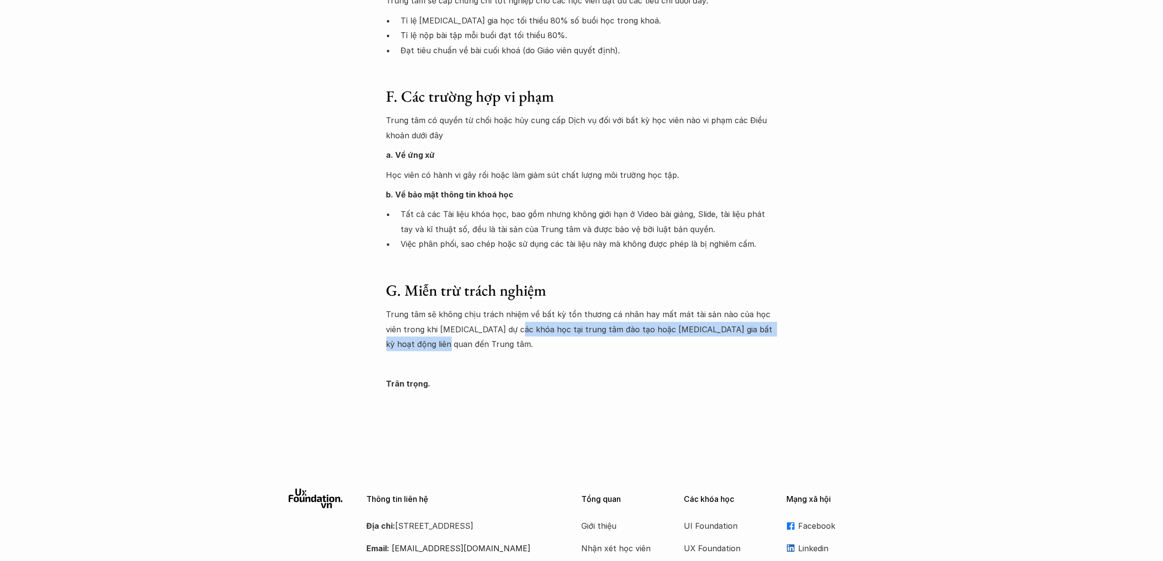  Describe the element at coordinates (582, 329) in the screenshot. I see `p: Trung tâm sẽ không chịu trách nhiệm về bất kỳ tổn thương cá nhân hay mất mát tài sản nào của học ...` at that location.